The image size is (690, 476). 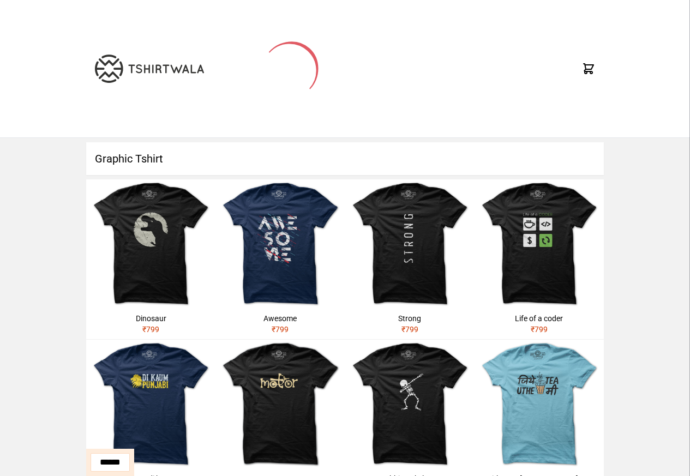 I want to click on img: skeleton-dabbing.jpg, so click(x=410, y=404).